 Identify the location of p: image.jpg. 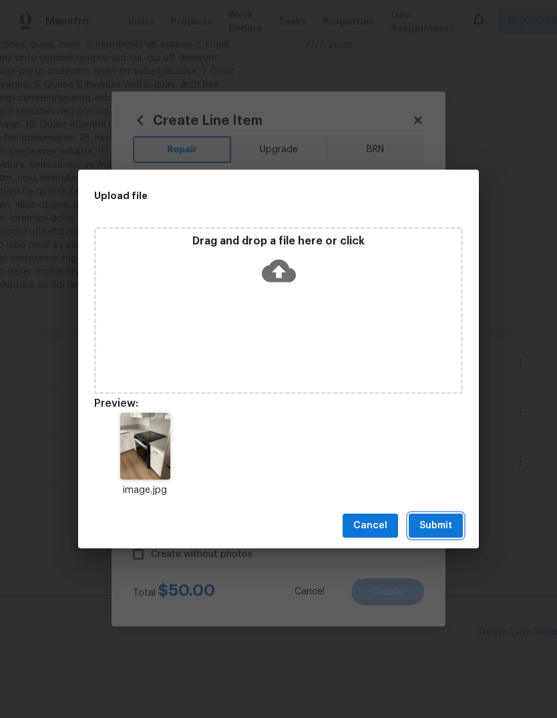
(145, 490).